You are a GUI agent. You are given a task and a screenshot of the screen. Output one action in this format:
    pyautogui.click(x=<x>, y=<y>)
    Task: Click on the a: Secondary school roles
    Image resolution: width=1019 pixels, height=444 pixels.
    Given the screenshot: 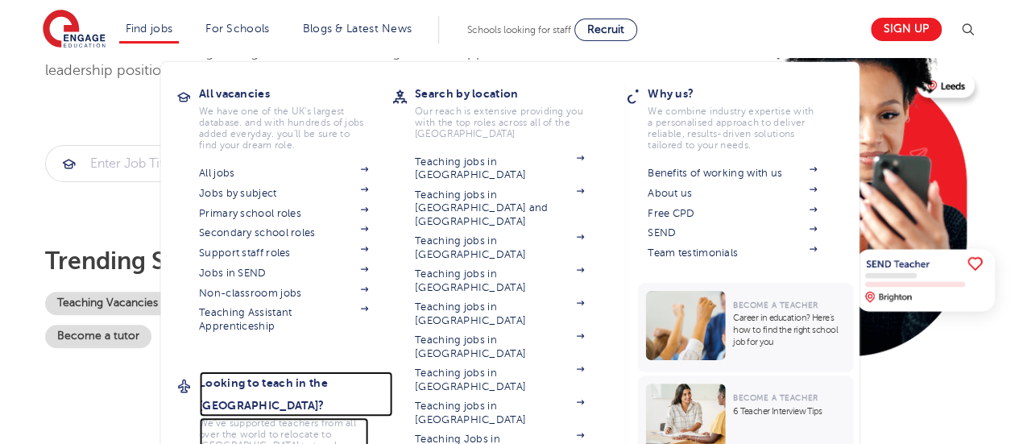 What is the action you would take?
    pyautogui.click(x=284, y=233)
    